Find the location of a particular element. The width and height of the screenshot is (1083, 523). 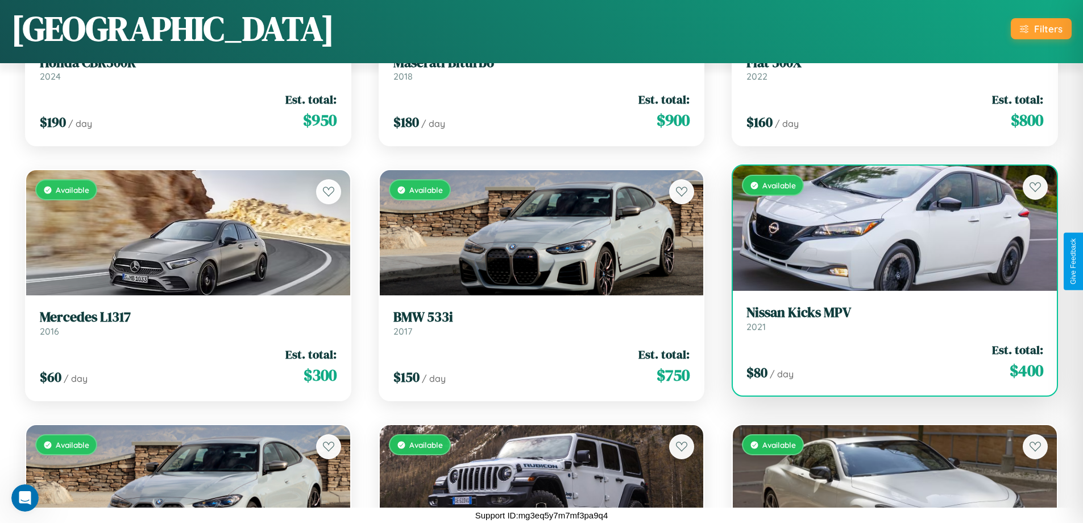

span: $ 160 is located at coordinates (760, 122).